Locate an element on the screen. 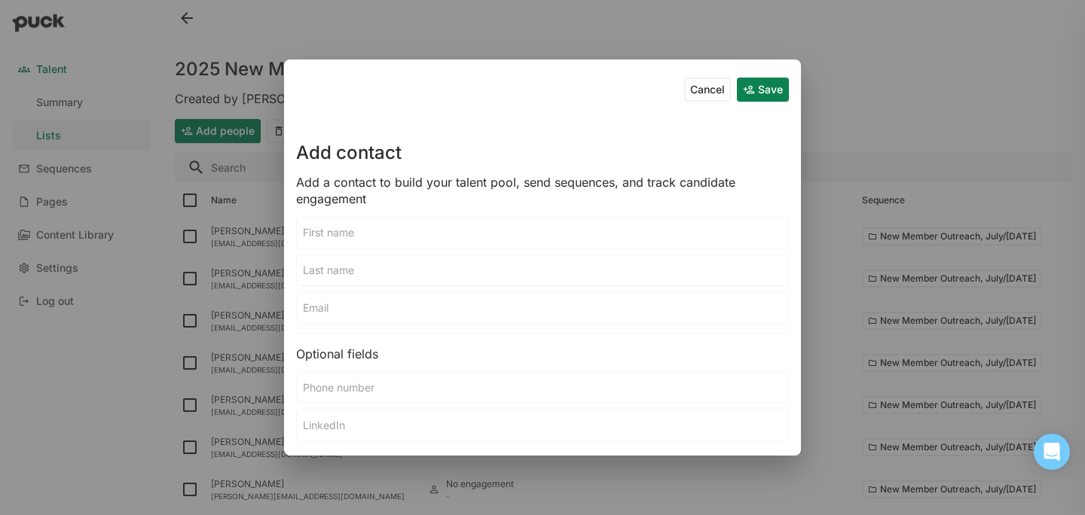  button: Cancel is located at coordinates (707, 90).